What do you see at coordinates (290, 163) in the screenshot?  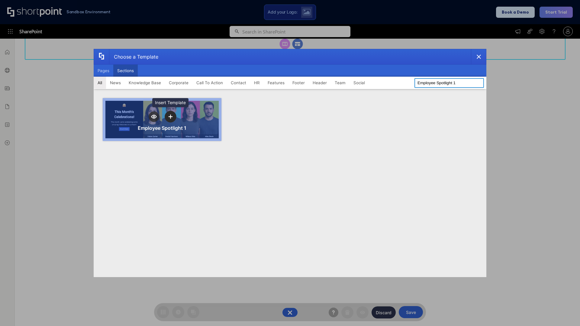 I see `div: template selector` at bounding box center [290, 163].